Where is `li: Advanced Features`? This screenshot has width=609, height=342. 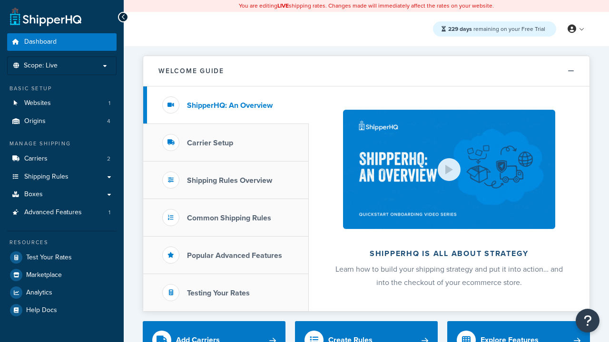
li: Advanced Features is located at coordinates (62, 213).